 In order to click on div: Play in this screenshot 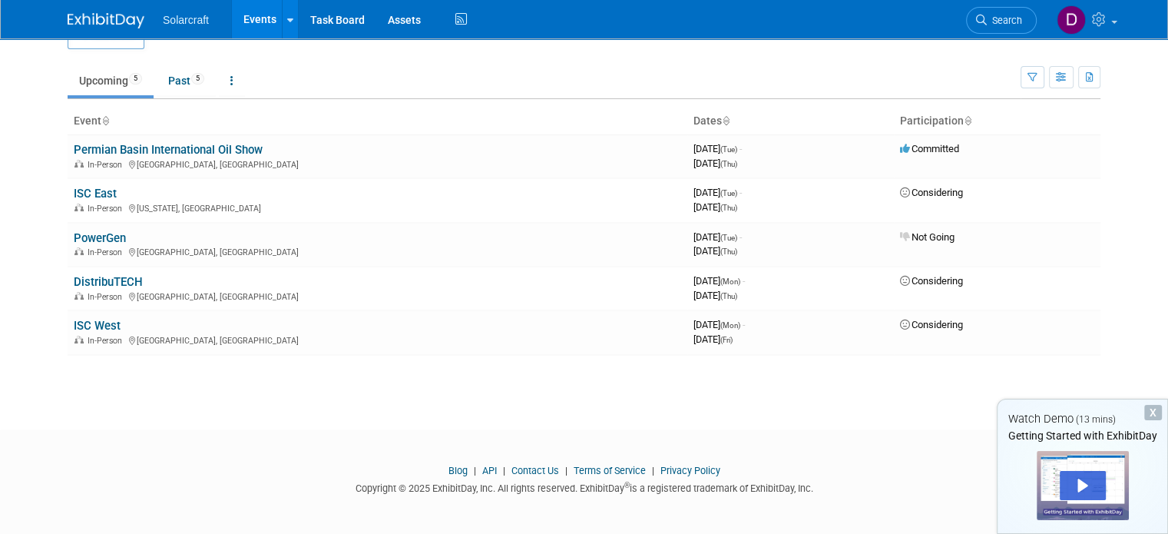, I will do `click(1083, 486)`.